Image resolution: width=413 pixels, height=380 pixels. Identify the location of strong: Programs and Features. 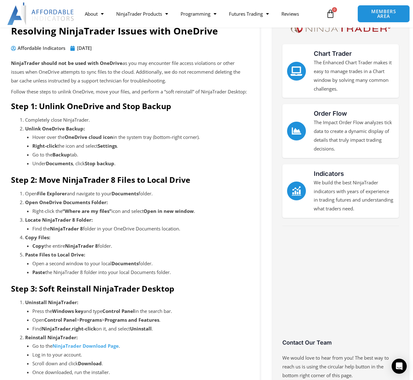
(132, 320).